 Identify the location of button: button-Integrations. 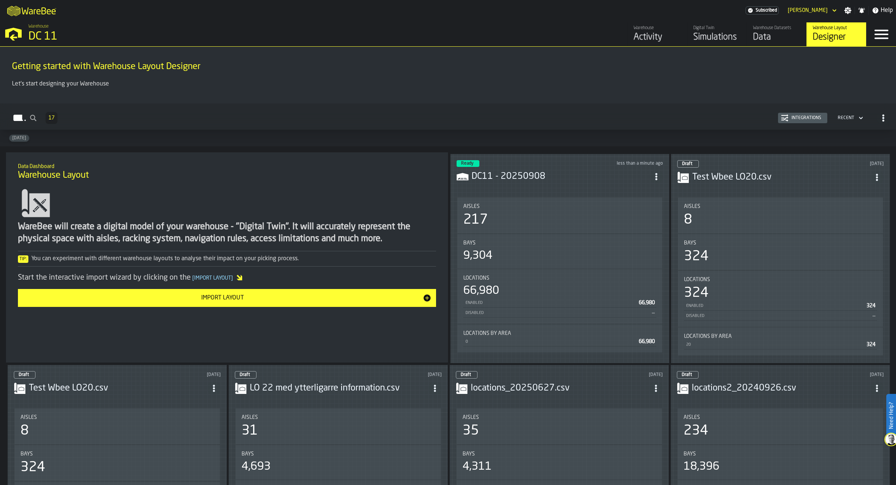
(803, 118).